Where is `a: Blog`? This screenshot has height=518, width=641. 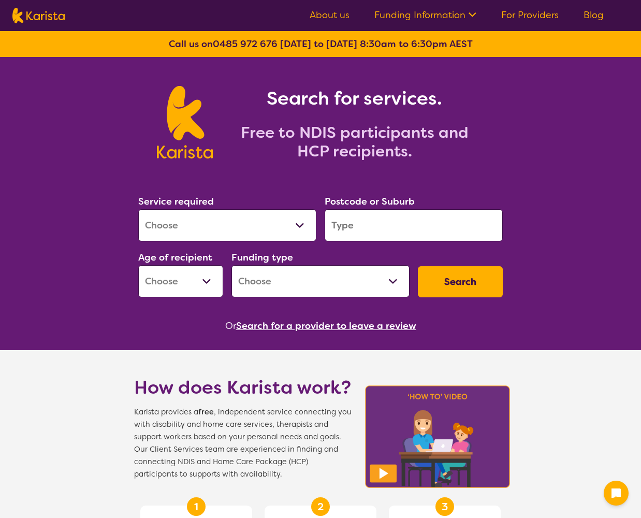
a: Blog is located at coordinates (594, 15).